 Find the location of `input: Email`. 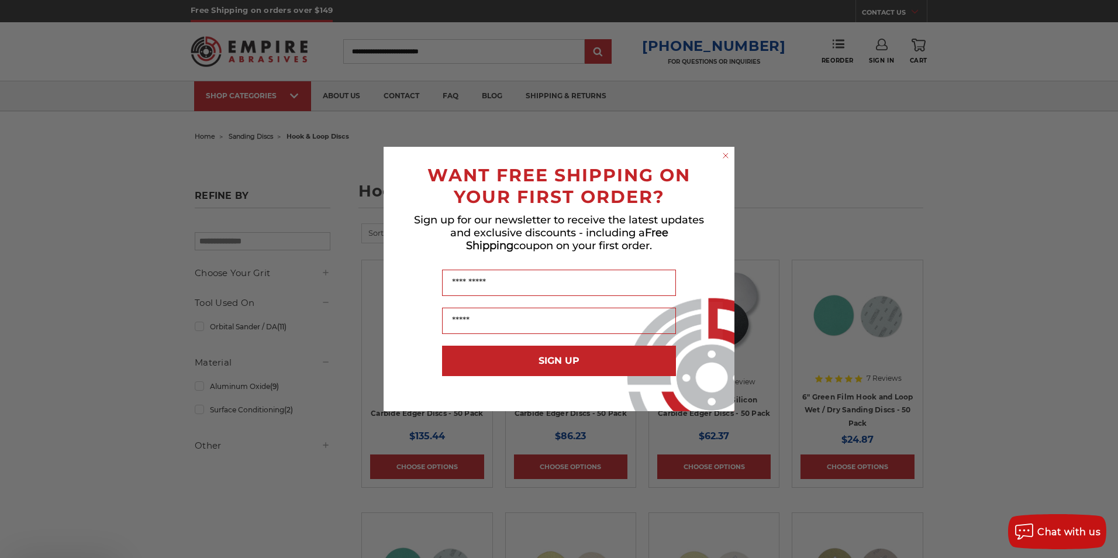

input: Email is located at coordinates (559, 320).